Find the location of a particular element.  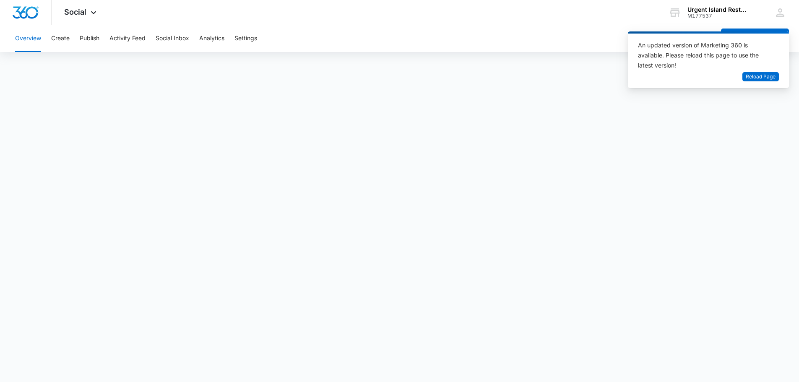

div: account id is located at coordinates (718, 16).